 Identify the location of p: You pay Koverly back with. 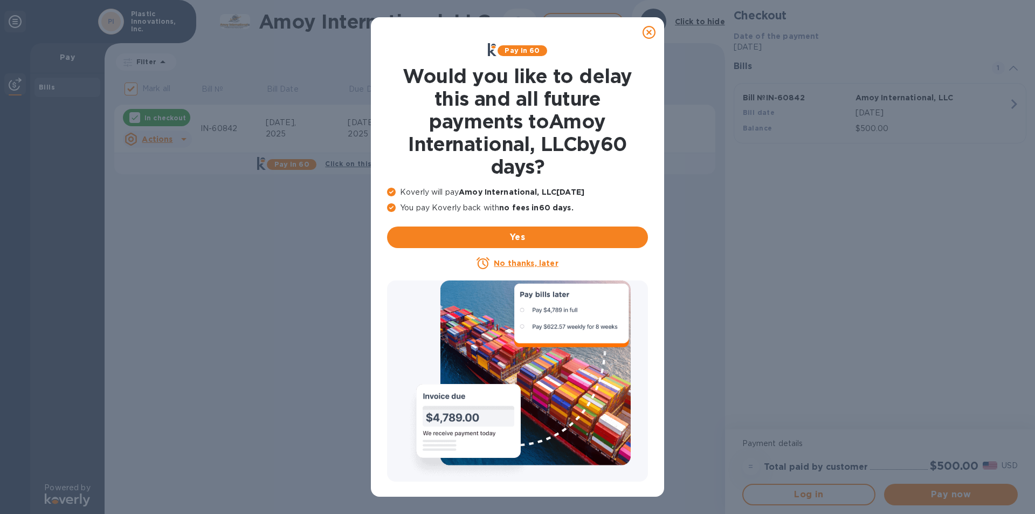
(517, 208).